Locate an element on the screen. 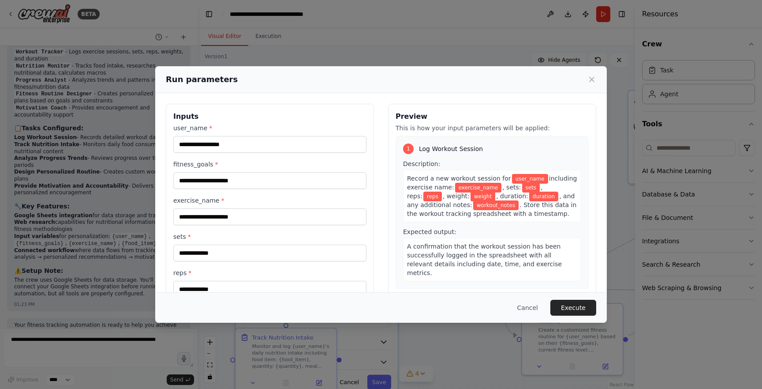 Image resolution: width=762 pixels, height=389 pixels. span: Variable: user_name is located at coordinates (530, 179).